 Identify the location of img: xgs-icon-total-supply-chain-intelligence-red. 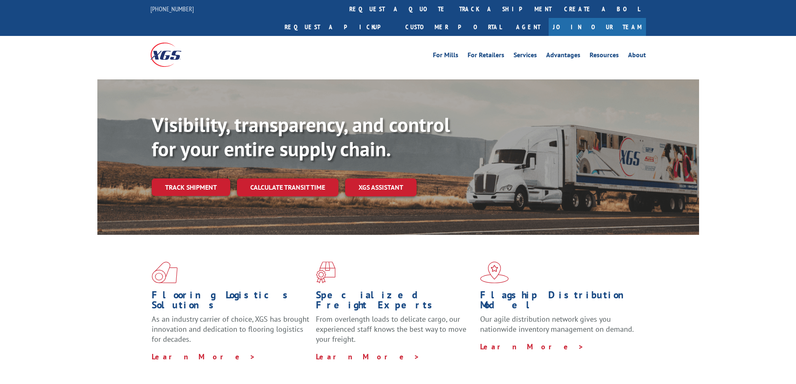
(165, 273).